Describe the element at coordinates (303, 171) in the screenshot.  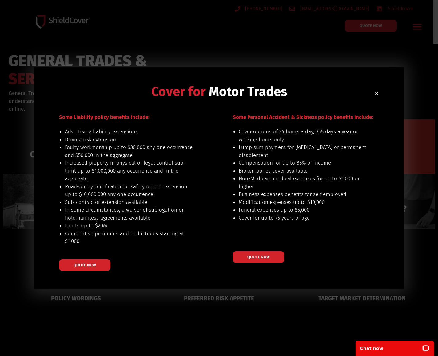
I see `li: Broken bones cover available` at that location.